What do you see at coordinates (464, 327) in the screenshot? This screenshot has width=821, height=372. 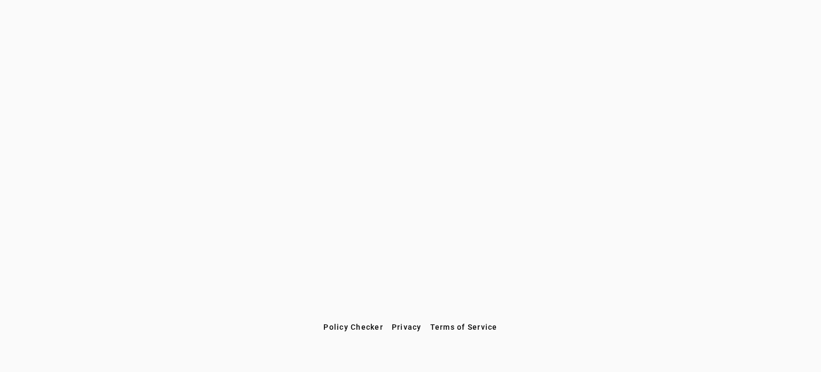 I see `span: Terms of Service` at bounding box center [464, 327].